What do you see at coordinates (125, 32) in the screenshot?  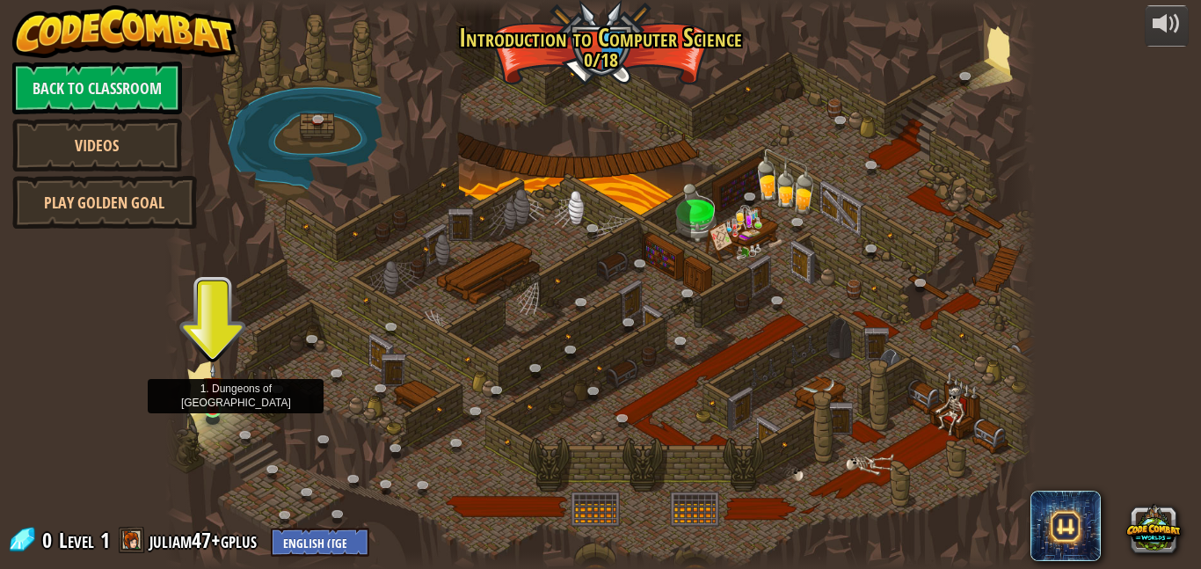 I see `img: CodeCombat - Learn how to code by playing a game` at bounding box center [125, 32].